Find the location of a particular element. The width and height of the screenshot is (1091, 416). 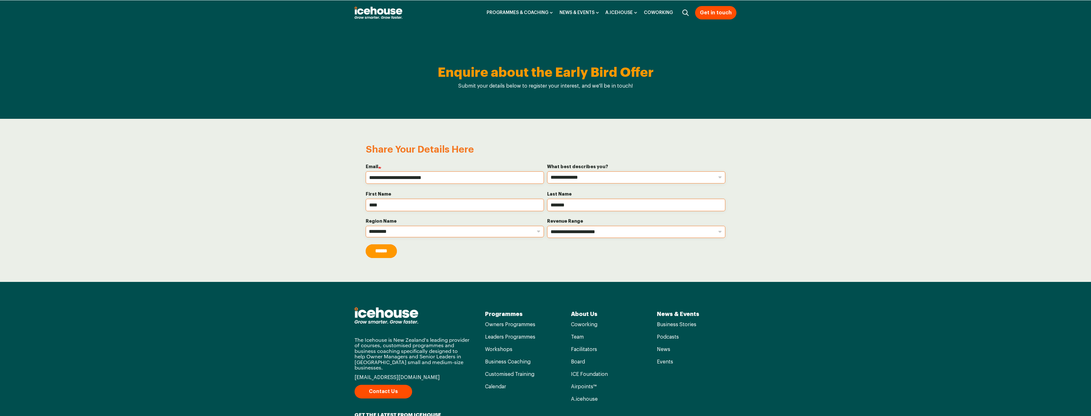

a: Calendar is located at coordinates (525, 386).